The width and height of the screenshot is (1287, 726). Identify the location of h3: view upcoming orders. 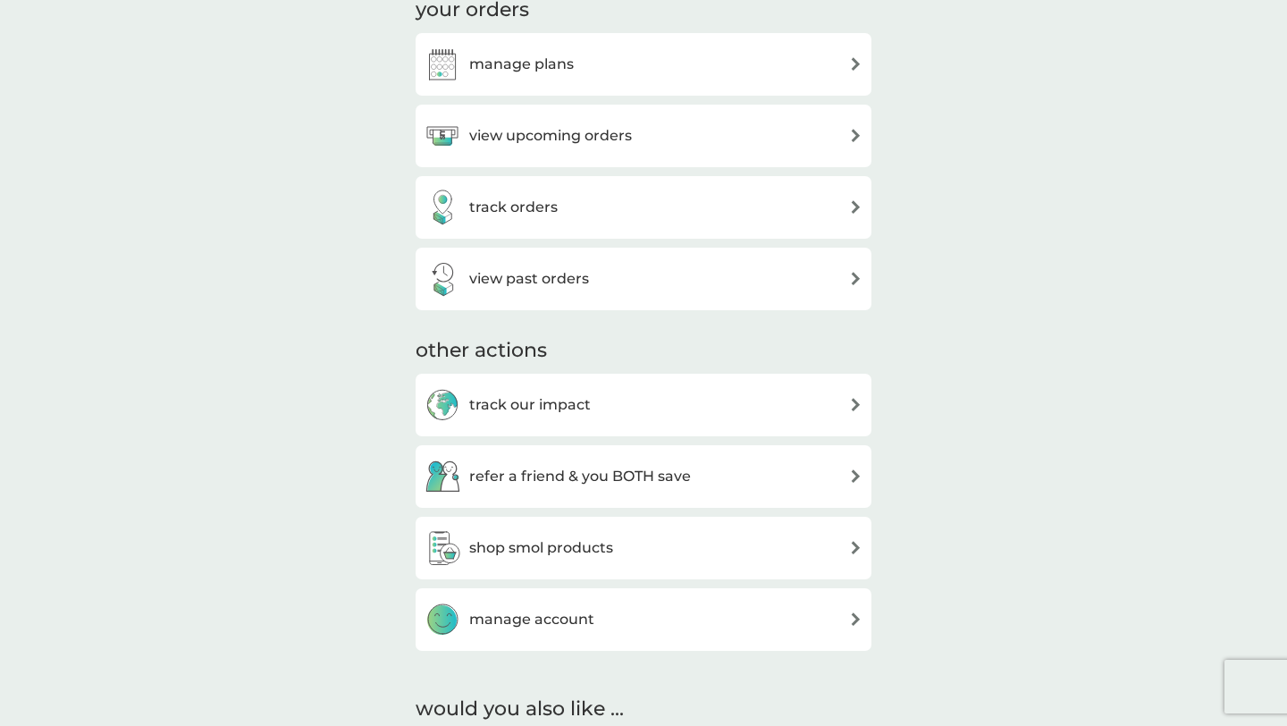
(550, 136).